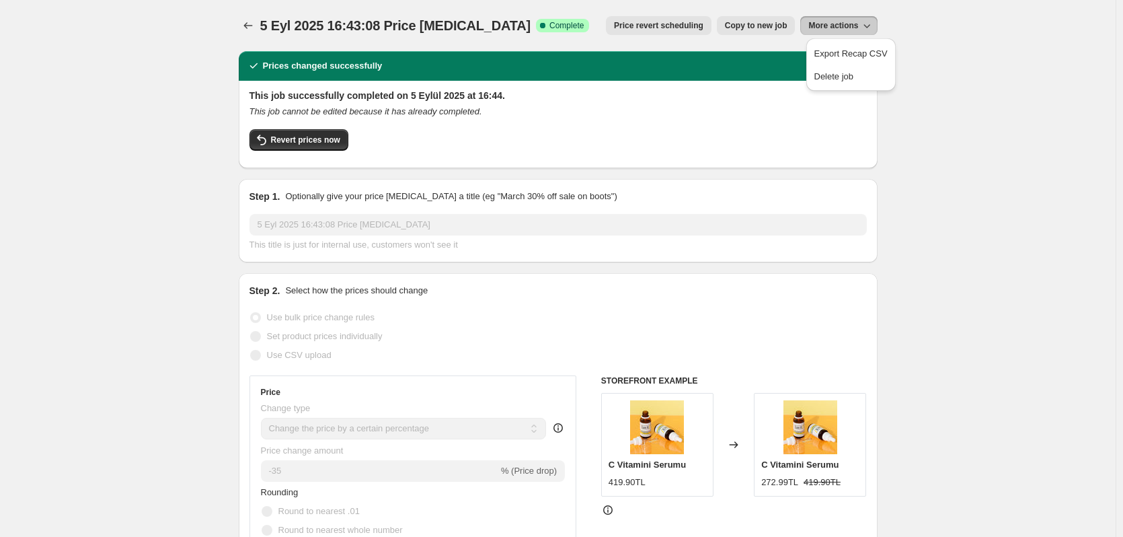  What do you see at coordinates (822, 482) in the screenshot?
I see `strike: 419.90TL` at bounding box center [822, 482].